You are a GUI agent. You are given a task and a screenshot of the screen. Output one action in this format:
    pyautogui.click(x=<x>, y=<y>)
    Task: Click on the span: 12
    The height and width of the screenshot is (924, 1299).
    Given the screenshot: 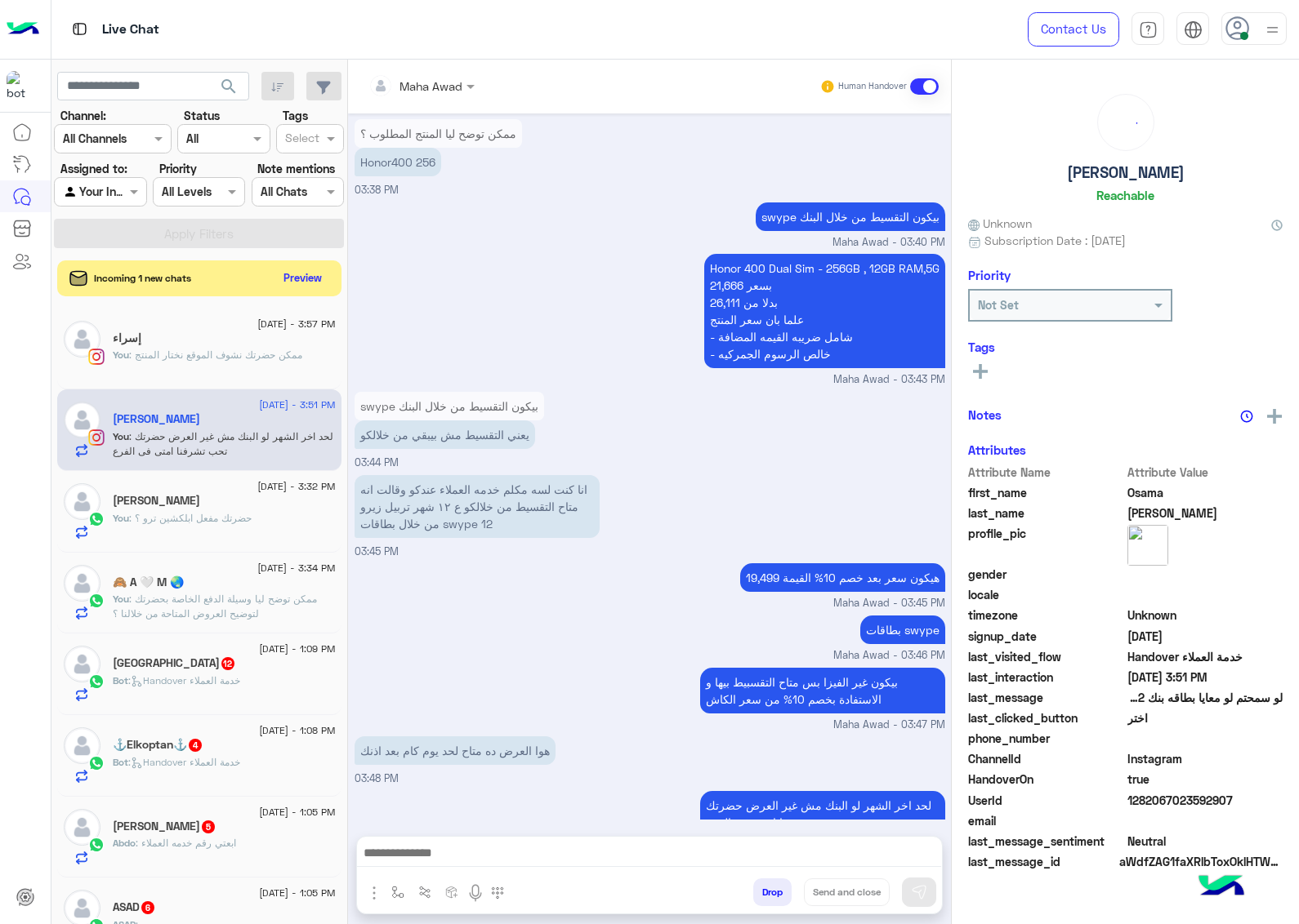 What is the action you would take?
    pyautogui.click(x=228, y=664)
    